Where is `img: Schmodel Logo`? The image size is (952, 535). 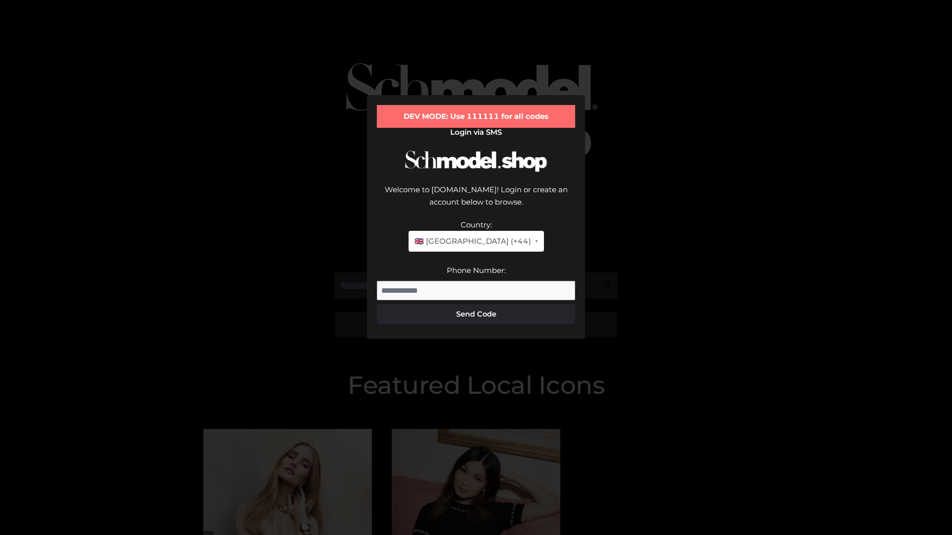 img: Schmodel Logo is located at coordinates (476, 161).